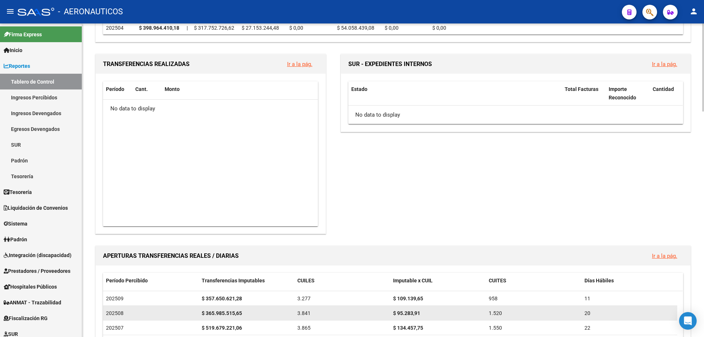 The image size is (704, 337). Describe the element at coordinates (588, 299) in the screenshot. I see `span: 11` at that location.